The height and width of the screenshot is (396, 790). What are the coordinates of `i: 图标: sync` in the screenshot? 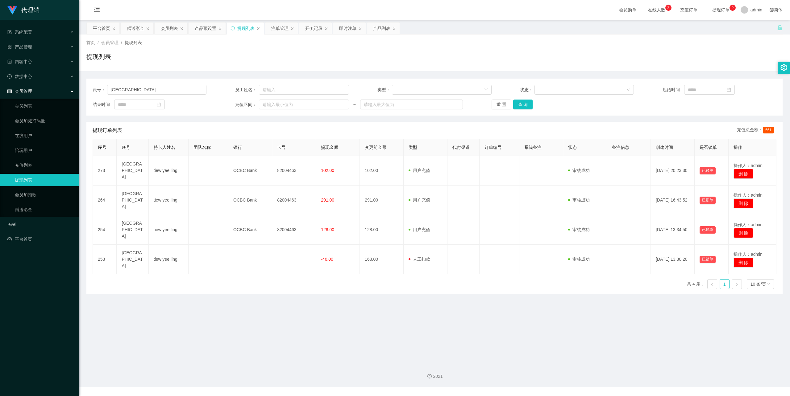 It's located at (233, 28).